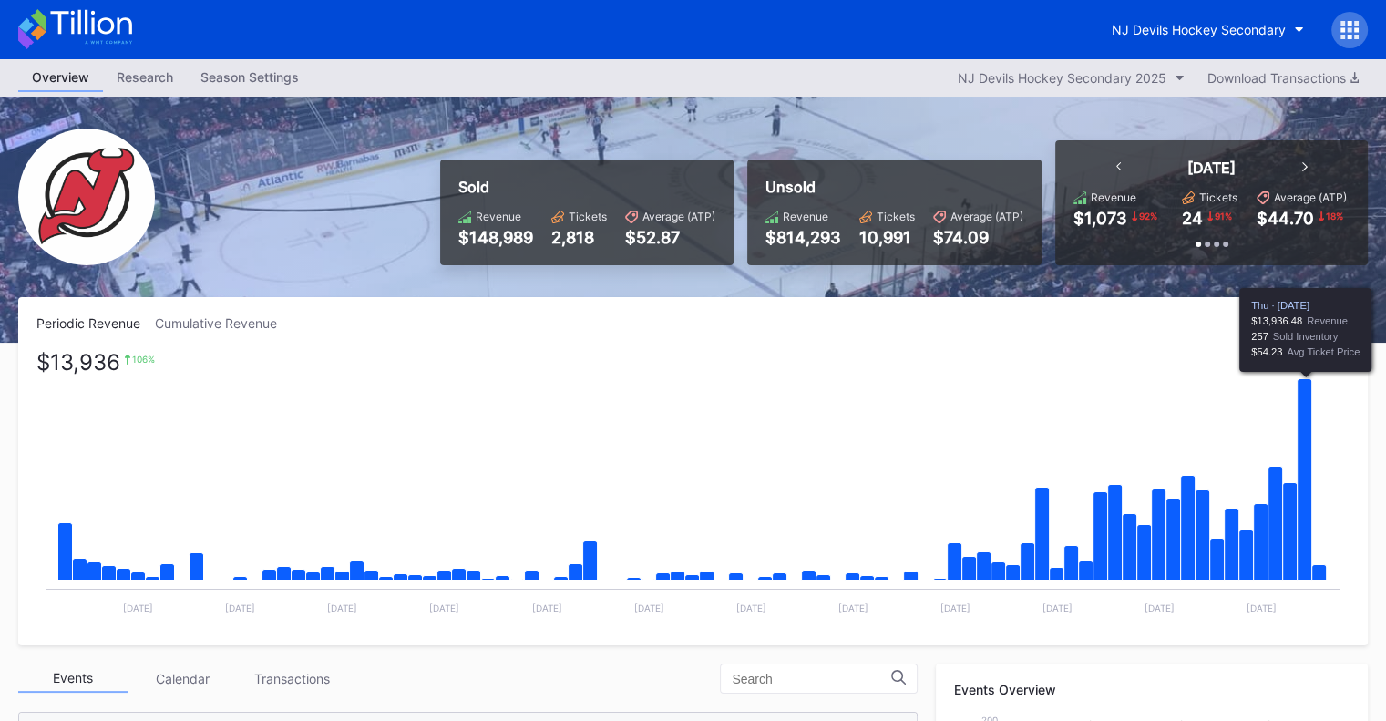 The height and width of the screenshot is (721, 1386). Describe the element at coordinates (670, 237) in the screenshot. I see `div: $52.87` at that location.